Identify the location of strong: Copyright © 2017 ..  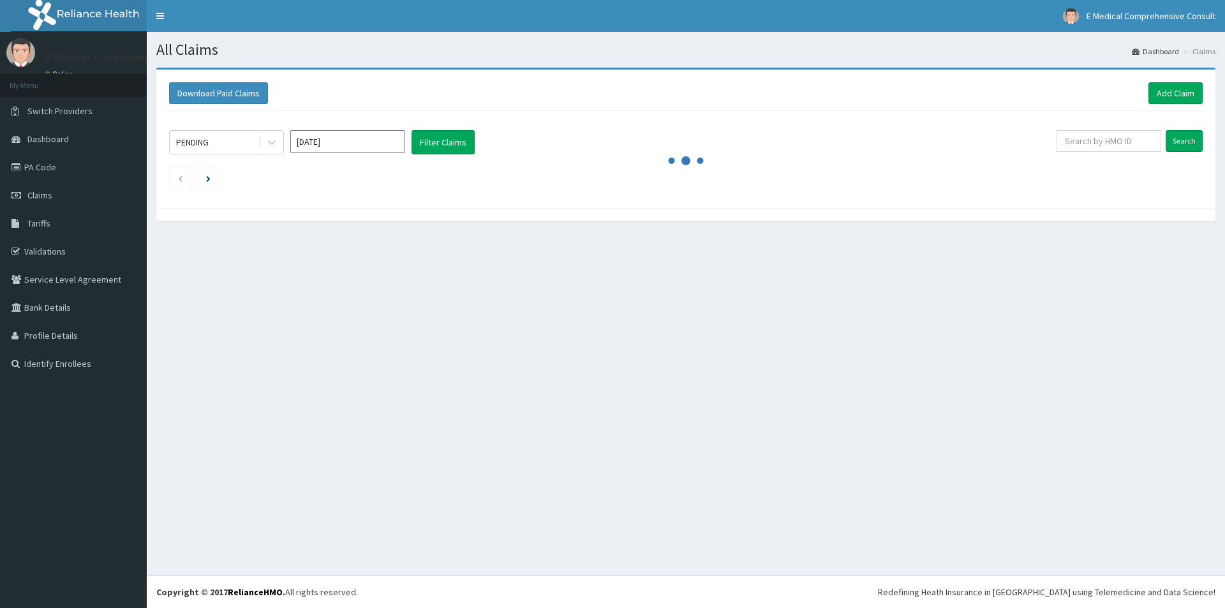
(221, 592).